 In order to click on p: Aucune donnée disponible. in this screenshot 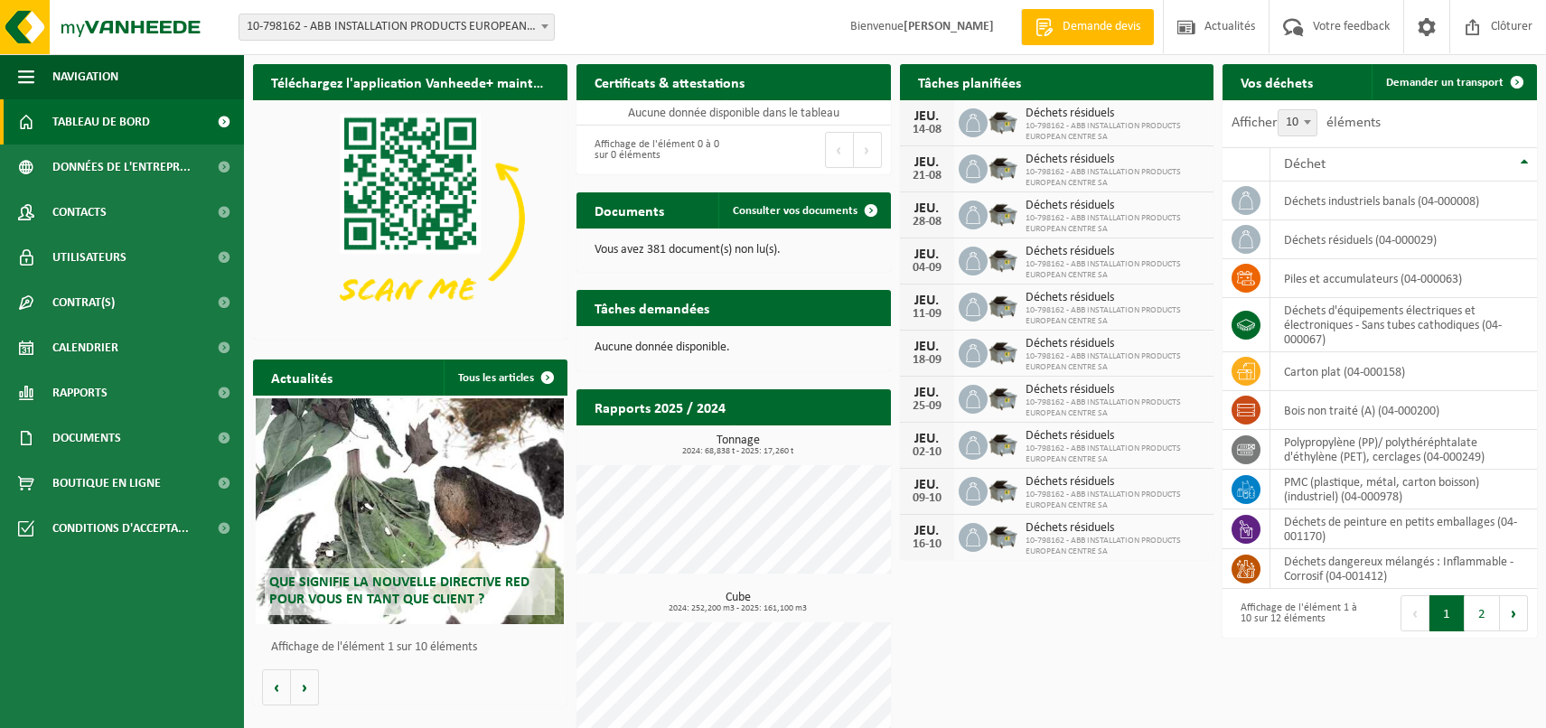, I will do `click(734, 348)`.